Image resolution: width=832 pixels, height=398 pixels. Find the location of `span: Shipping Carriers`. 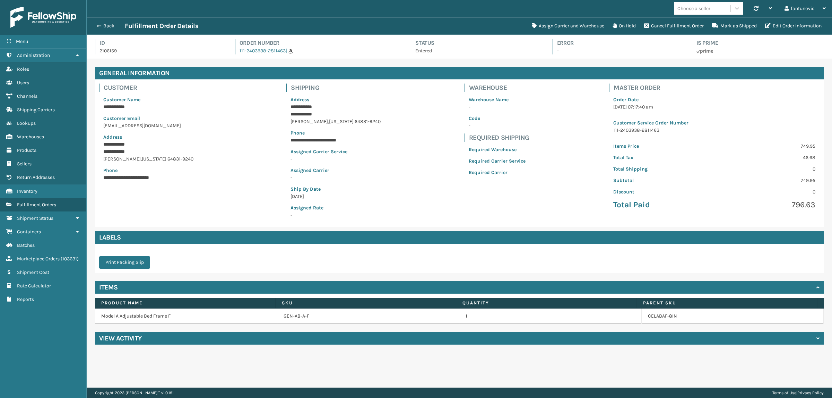

span: Shipping Carriers is located at coordinates (36, 110).